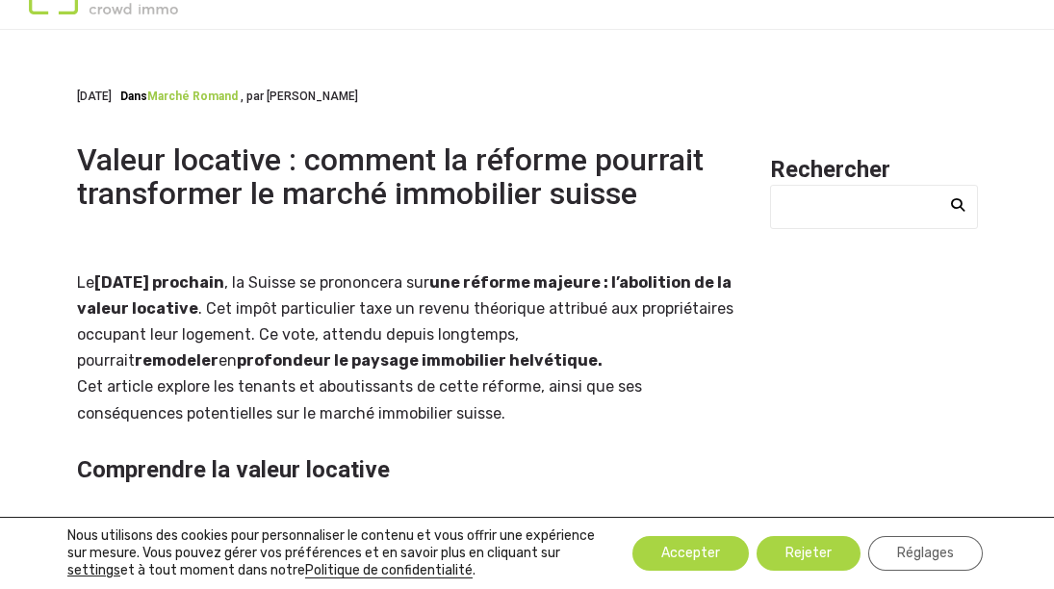 The image size is (1054, 589). I want to click on button: Rejeter, so click(808, 553).